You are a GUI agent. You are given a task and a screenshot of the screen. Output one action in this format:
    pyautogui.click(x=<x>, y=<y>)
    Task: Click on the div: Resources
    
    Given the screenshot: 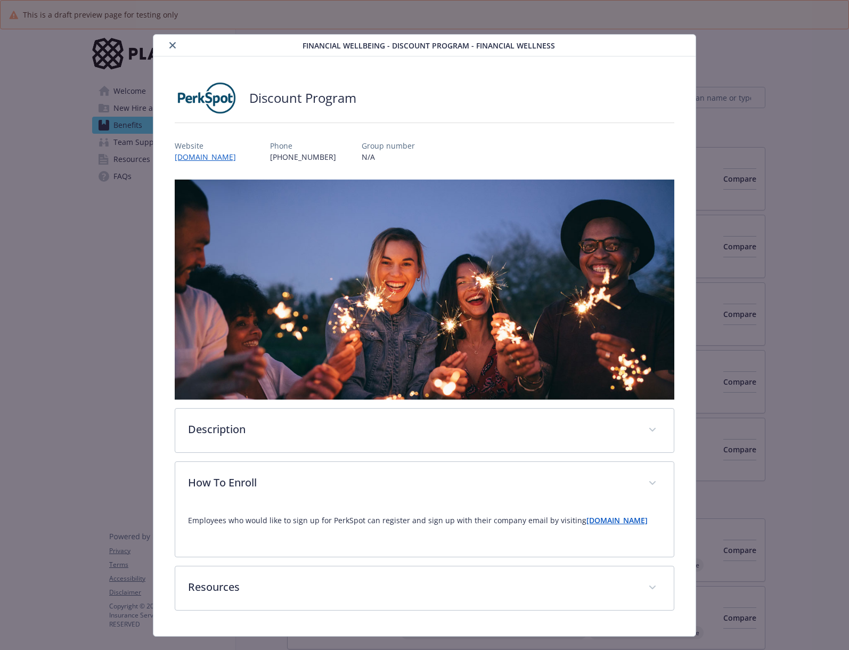 What is the action you would take?
    pyautogui.click(x=424, y=588)
    